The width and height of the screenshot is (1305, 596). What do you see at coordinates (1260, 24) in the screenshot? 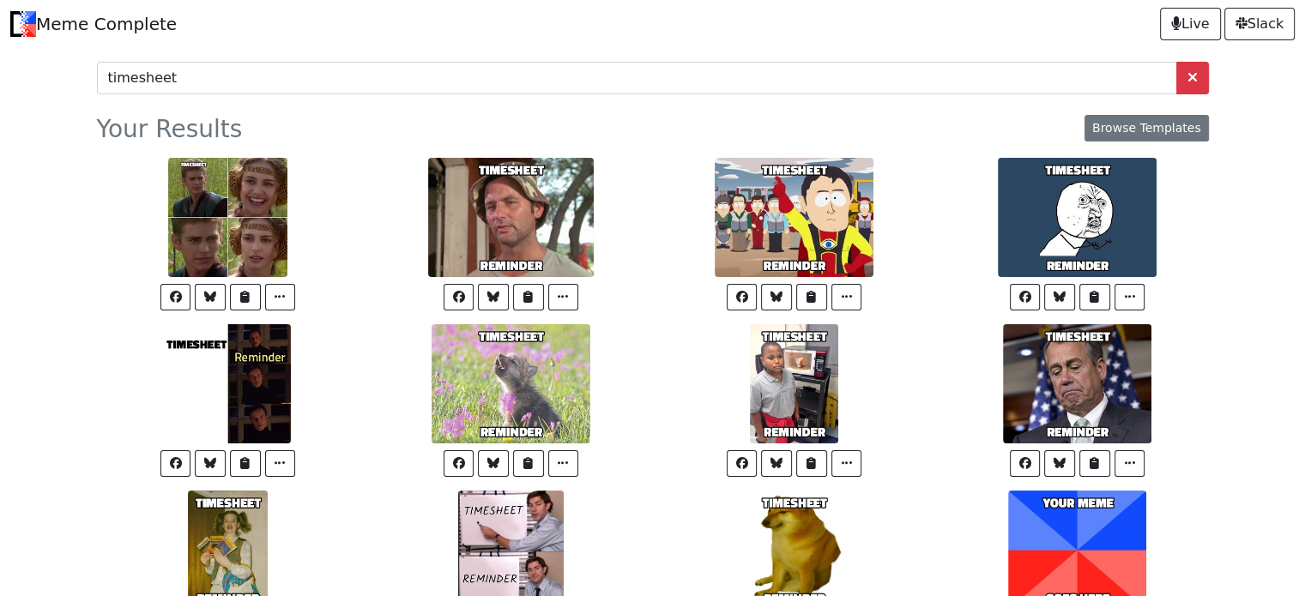
I see `a: Slack` at bounding box center [1260, 24].